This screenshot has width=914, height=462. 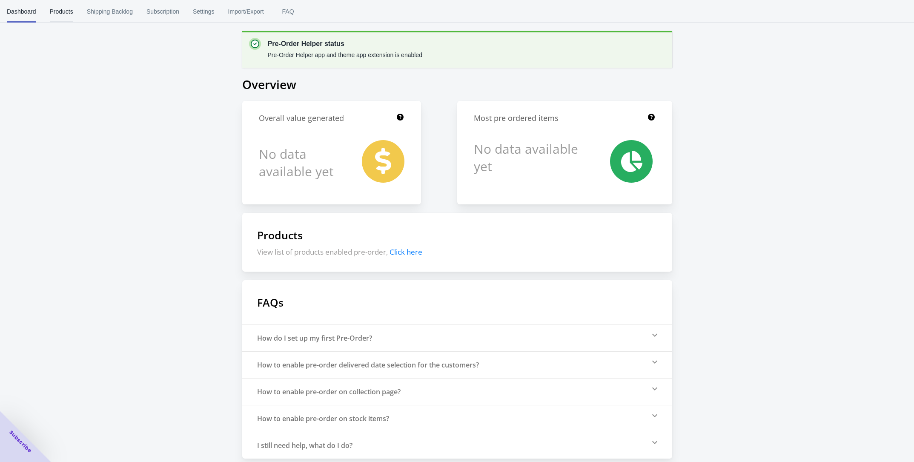 I want to click on h1: Products, so click(x=457, y=235).